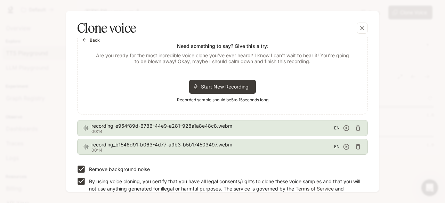  What do you see at coordinates (226, 189) in the screenshot?
I see `p: By using voice cloning, you certify that you have all legal consents/rights to clone these voice ...` at bounding box center [226, 189].